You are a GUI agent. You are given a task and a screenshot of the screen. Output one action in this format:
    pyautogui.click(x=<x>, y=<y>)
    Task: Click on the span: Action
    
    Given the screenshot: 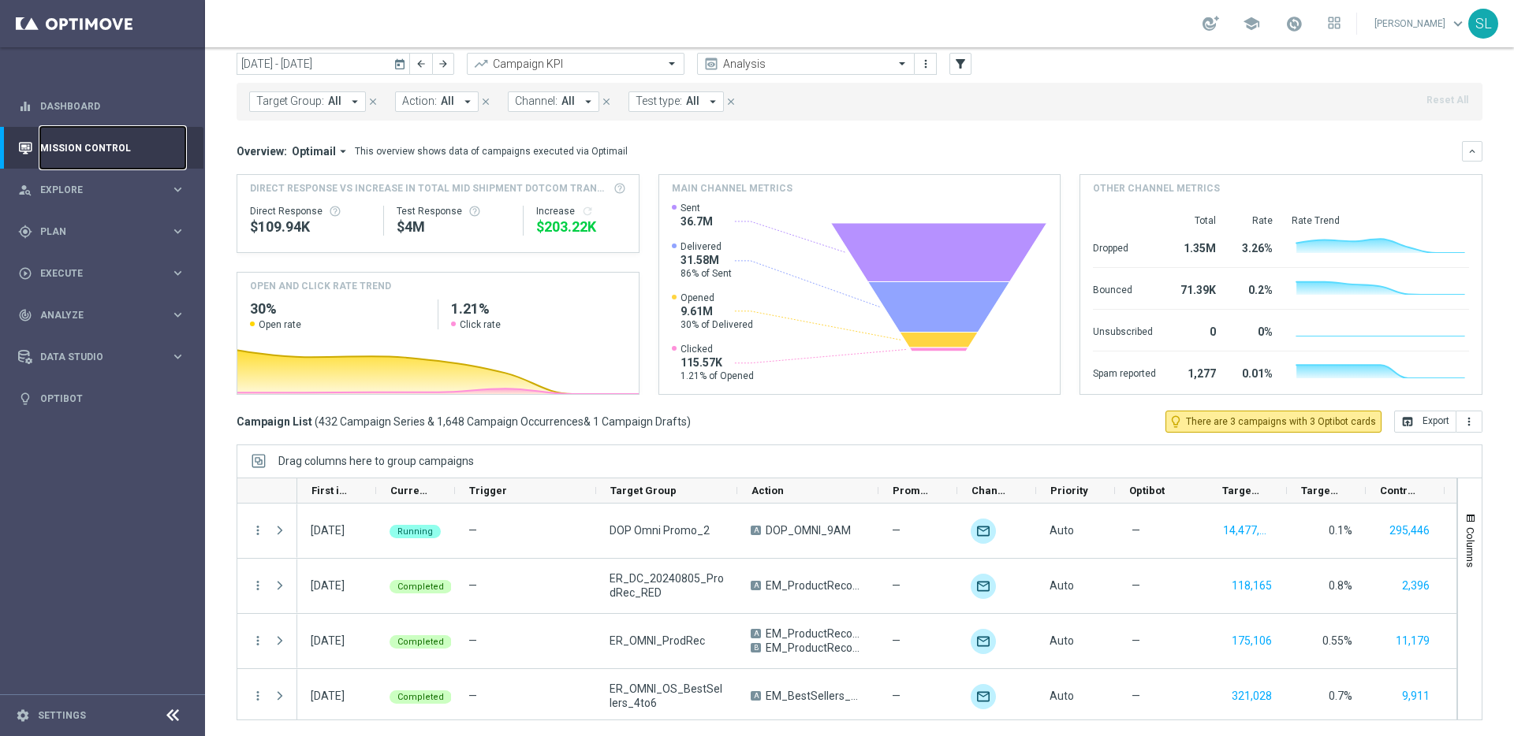 What is the action you would take?
    pyautogui.click(x=767, y=490)
    